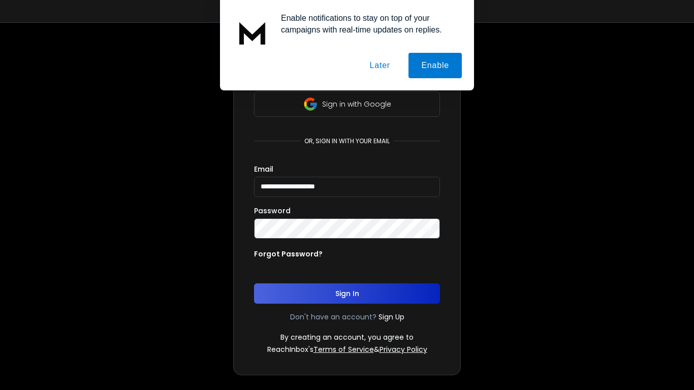 The width and height of the screenshot is (694, 390). I want to click on button: Enable, so click(435, 66).